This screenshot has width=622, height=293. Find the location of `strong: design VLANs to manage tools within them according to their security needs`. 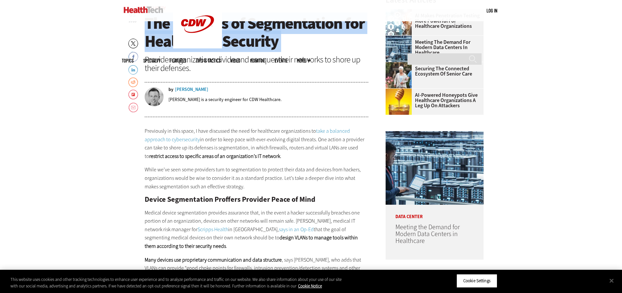

strong: design VLANs to manage tools within them according to their security needs is located at coordinates (251, 241).